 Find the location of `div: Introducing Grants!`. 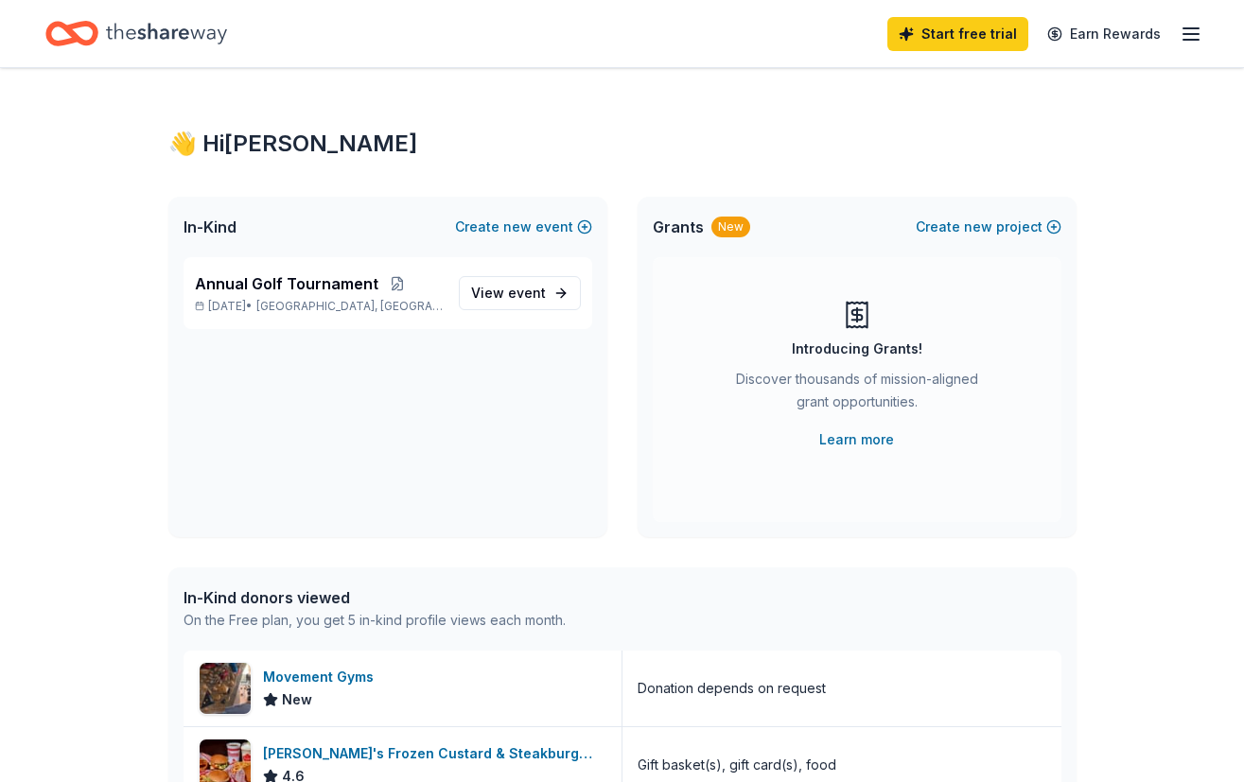

div: Introducing Grants! is located at coordinates (857, 349).